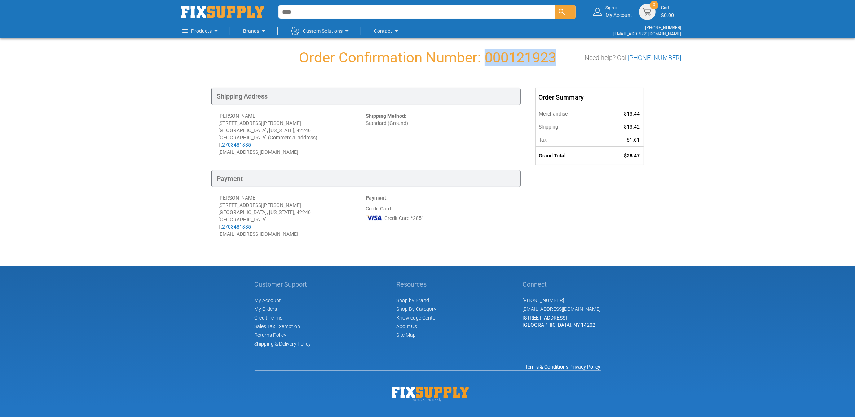 This screenshot has width=855, height=417. Describe the element at coordinates (283, 284) in the screenshot. I see `h5: Customer Support` at that location.